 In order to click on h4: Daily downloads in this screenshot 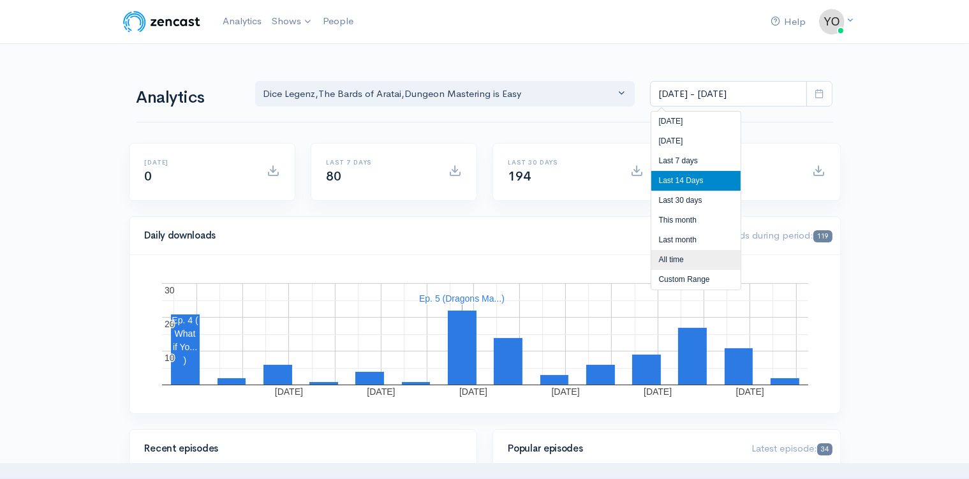, I will do `click(415, 235)`.